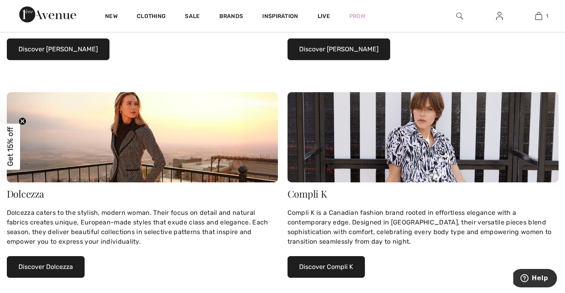  Describe the element at coordinates (26, 9) in the screenshot. I see `span: Help` at that location.